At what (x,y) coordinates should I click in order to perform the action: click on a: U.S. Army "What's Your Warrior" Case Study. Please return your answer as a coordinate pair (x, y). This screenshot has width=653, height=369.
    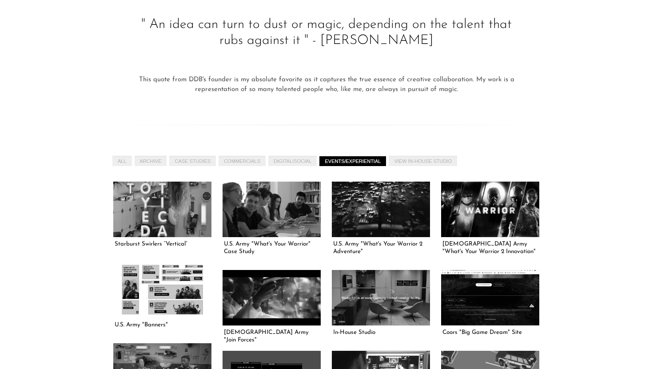
    Looking at the image, I should click on (272, 209).